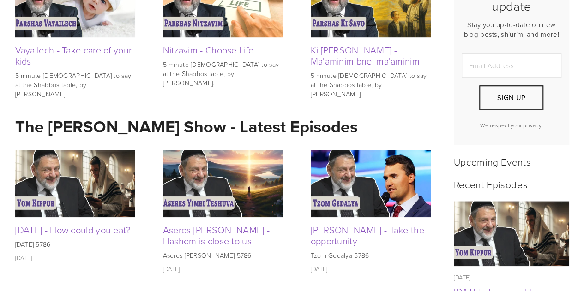 The image size is (584, 291). Describe the element at coordinates (208, 50) in the screenshot. I see `a: Nitzavim - Choose Life` at that location.